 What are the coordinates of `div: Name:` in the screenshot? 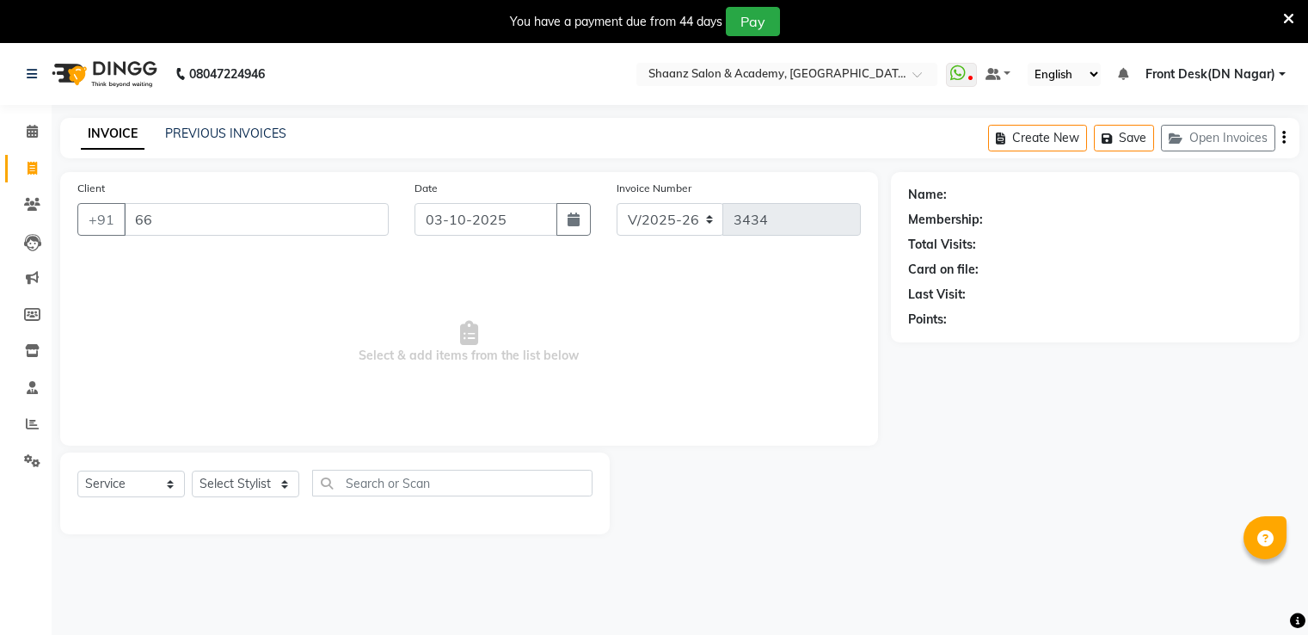 It's located at (927, 194).